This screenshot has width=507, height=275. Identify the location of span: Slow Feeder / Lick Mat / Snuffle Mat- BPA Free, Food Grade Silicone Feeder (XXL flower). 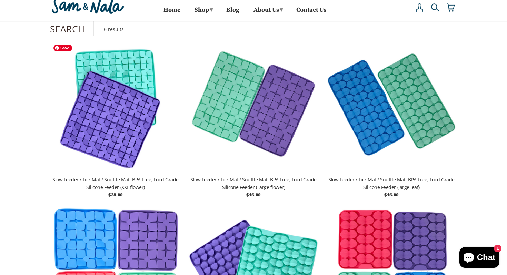
(116, 184).